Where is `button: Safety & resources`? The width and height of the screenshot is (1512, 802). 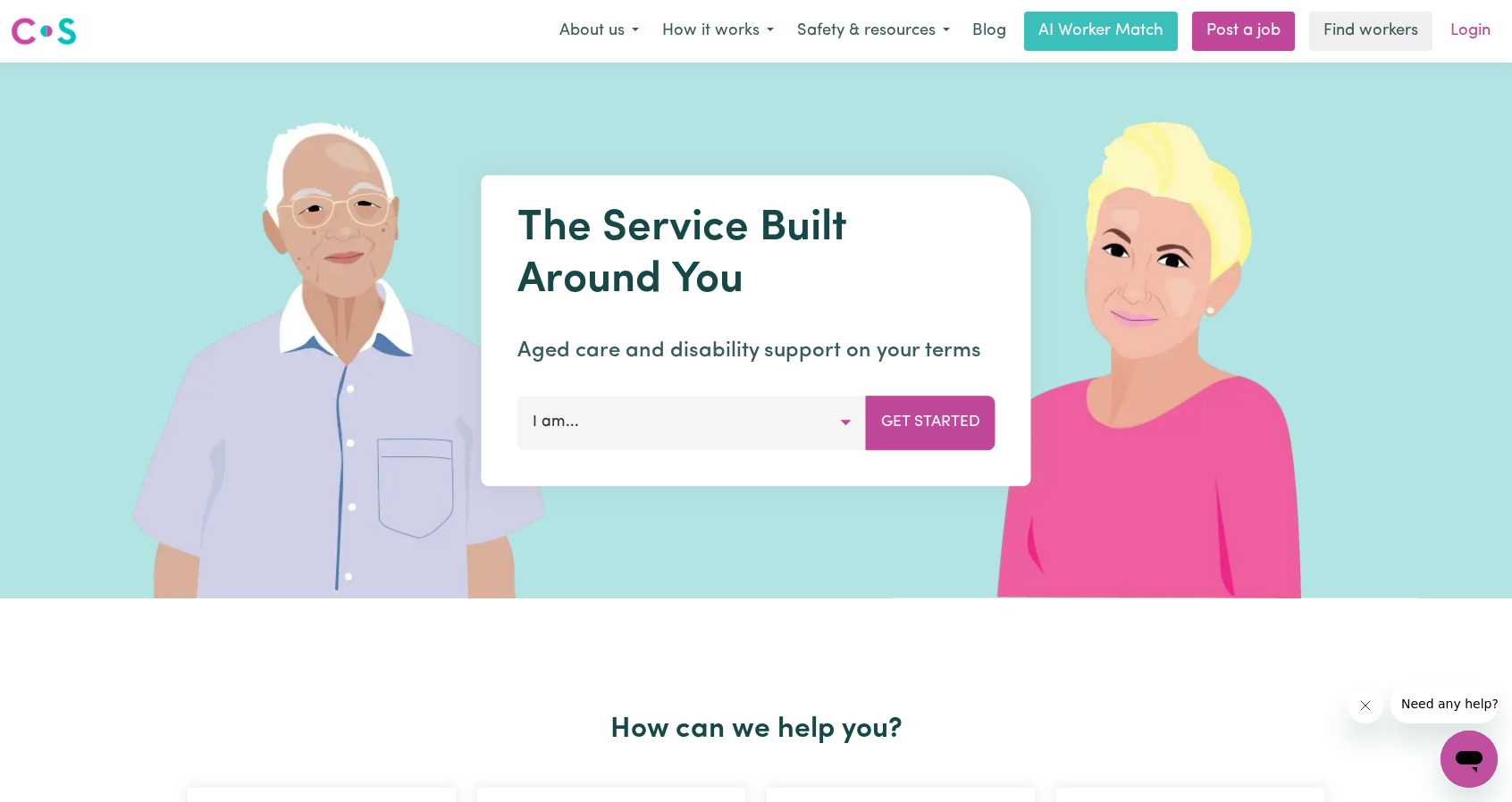 button: Safety & resources is located at coordinates (873, 31).